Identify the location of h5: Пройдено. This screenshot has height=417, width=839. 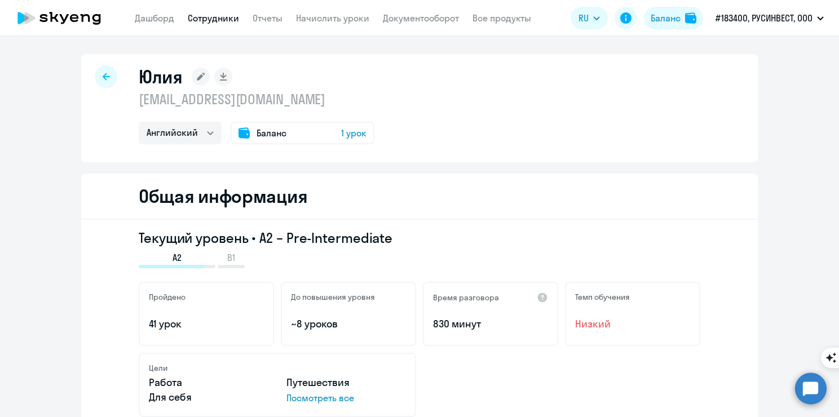
(167, 297).